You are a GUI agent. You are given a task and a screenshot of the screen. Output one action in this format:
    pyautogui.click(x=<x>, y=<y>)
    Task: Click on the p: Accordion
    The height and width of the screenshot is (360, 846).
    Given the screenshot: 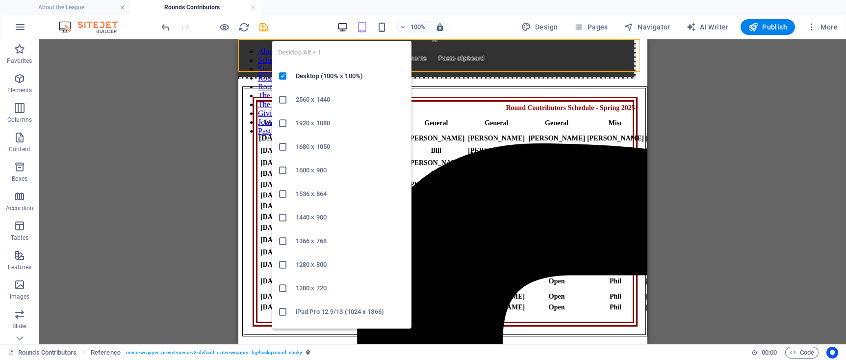 What is the action you would take?
    pyautogui.click(x=20, y=208)
    